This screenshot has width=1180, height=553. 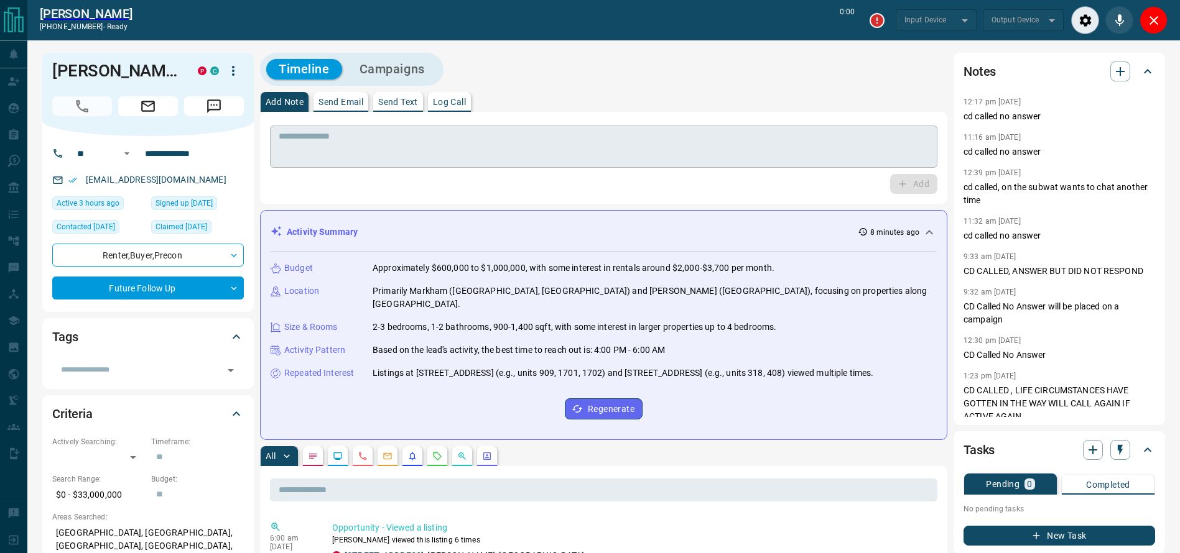 What do you see at coordinates (215, 71) in the screenshot?
I see `div: condos.ca` at bounding box center [215, 71].